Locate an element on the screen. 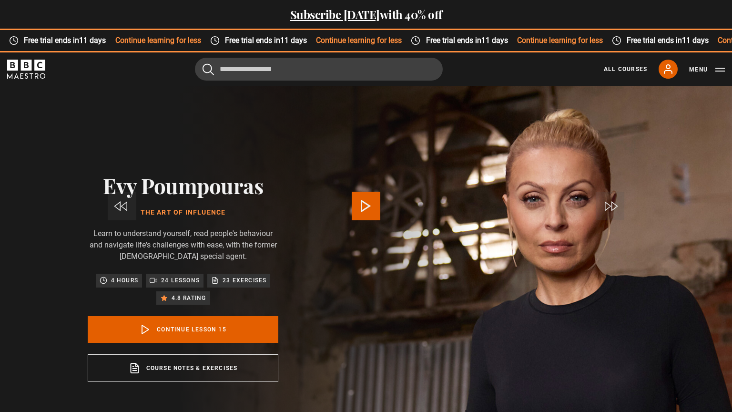 The width and height of the screenshot is (732, 412). button: Submit the search query is located at coordinates (208, 69).